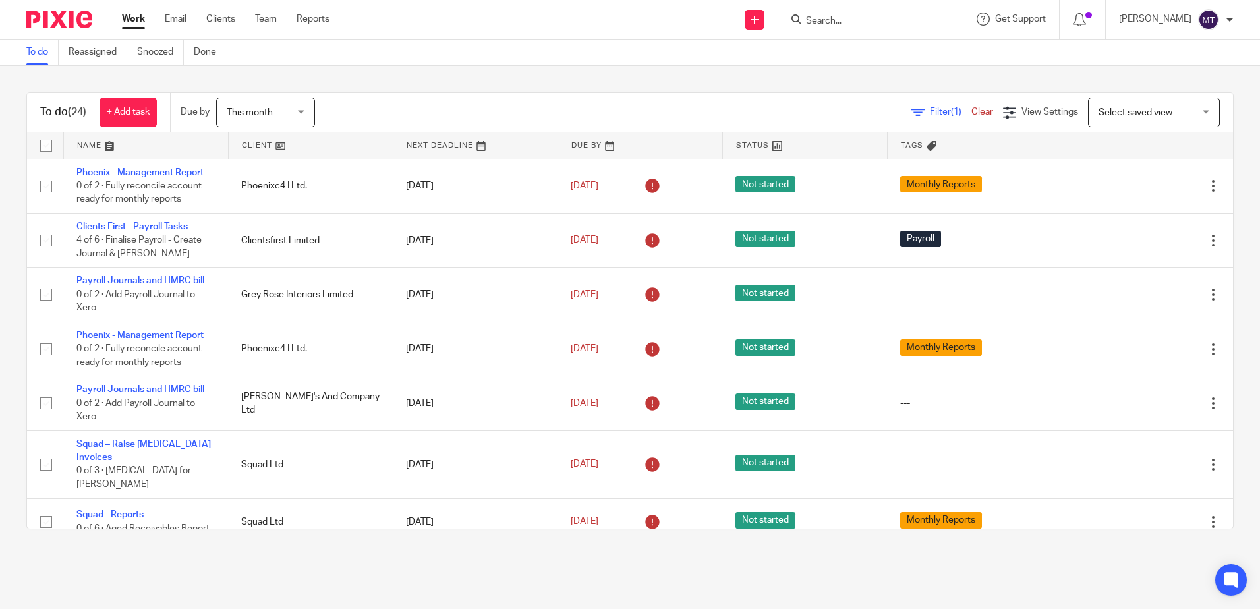  Describe the element at coordinates (310, 295) in the screenshot. I see `td: Grey Rose Interiors Limited` at that location.